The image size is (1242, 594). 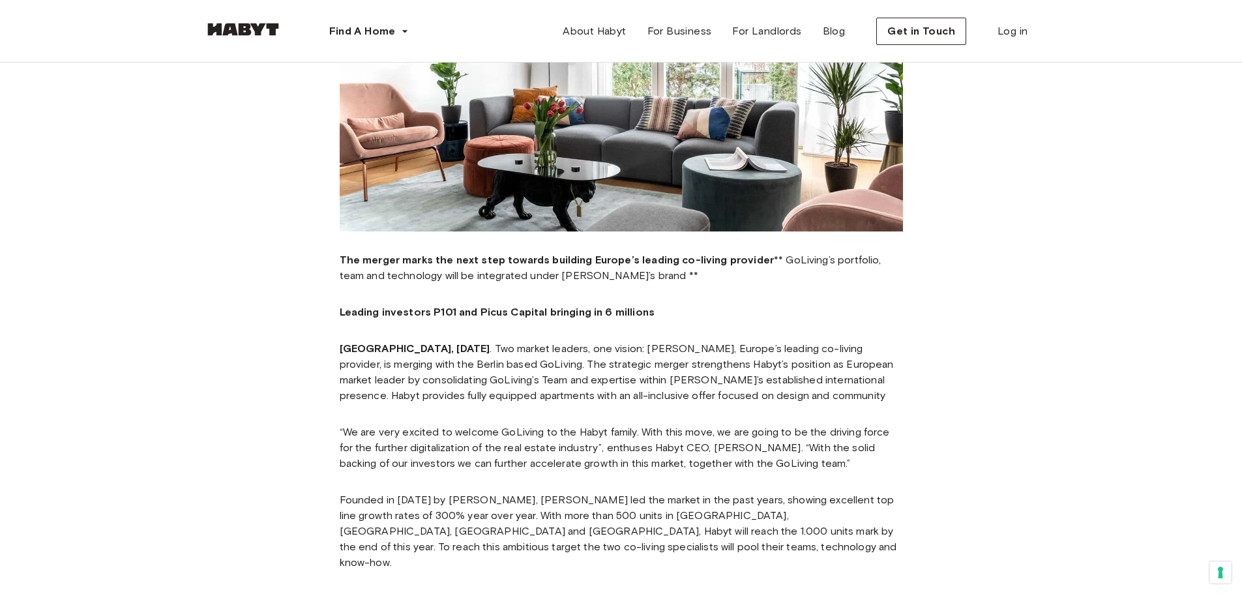 I want to click on span: About Habyt, so click(x=594, y=31).